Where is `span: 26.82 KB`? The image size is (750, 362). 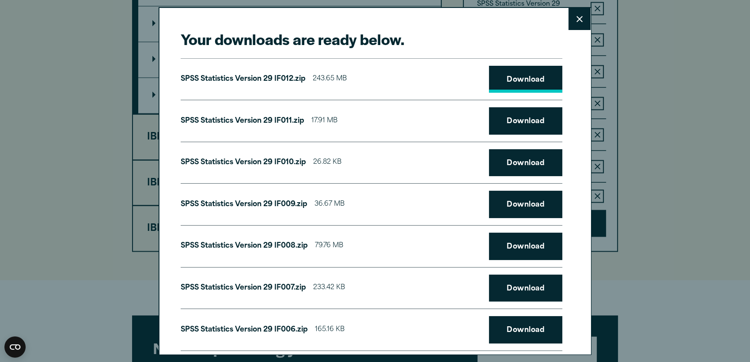 span: 26.82 KB is located at coordinates (328, 163).